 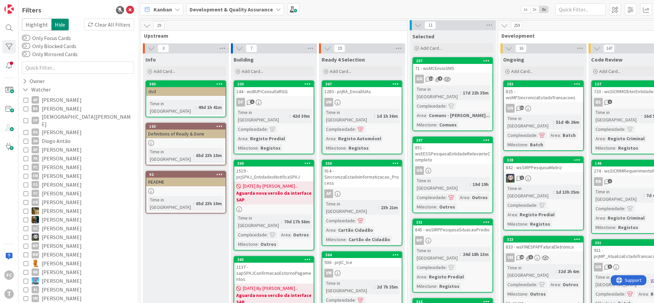 I want to click on span: Kanban, so click(x=163, y=9).